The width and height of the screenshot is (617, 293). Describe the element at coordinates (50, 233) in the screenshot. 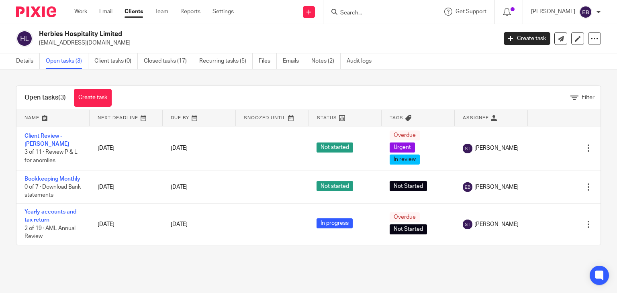

I see `span: 2 of 19 · AML Annual Review` at that location.